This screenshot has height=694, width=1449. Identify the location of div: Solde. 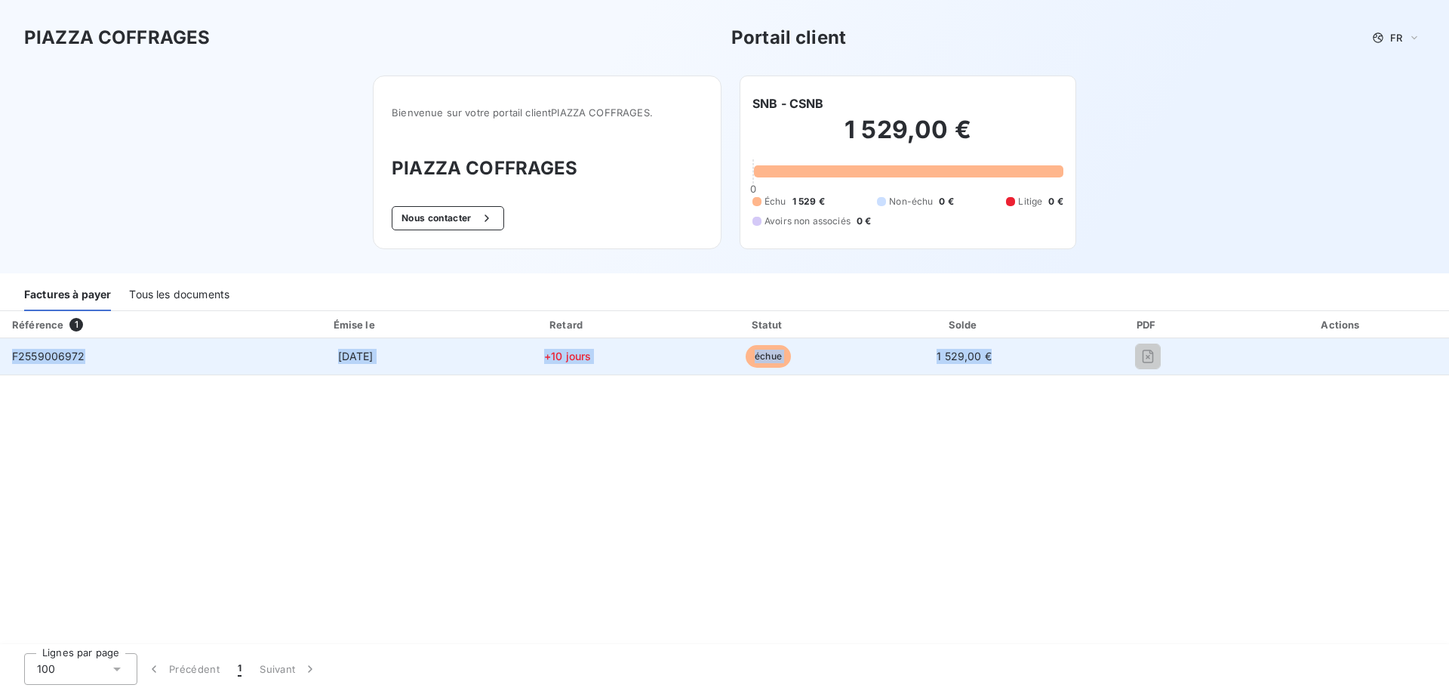
(964, 325).